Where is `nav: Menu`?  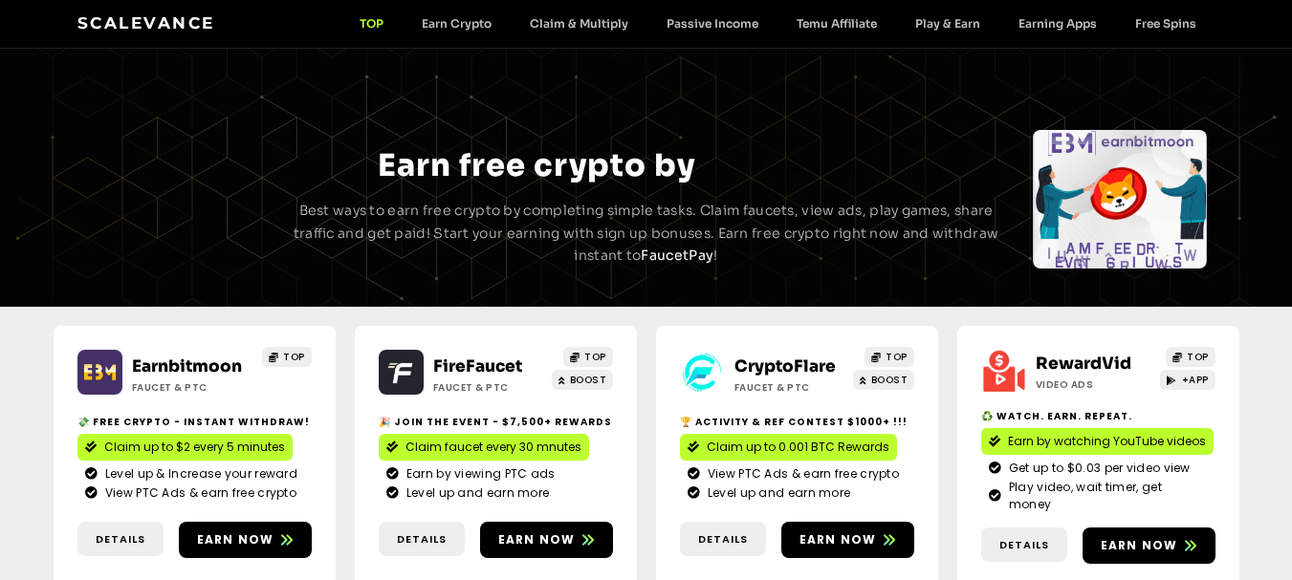 nav: Menu is located at coordinates (777, 23).